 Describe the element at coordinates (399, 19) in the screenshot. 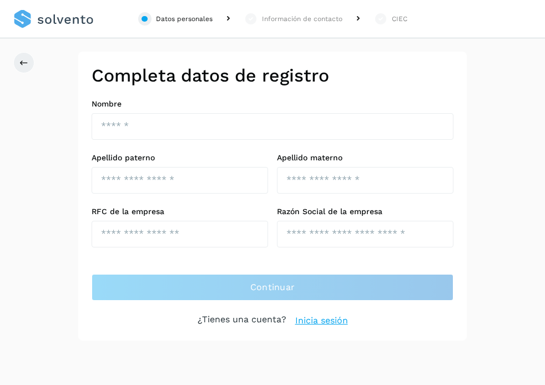

I see `div: CIEC` at that location.